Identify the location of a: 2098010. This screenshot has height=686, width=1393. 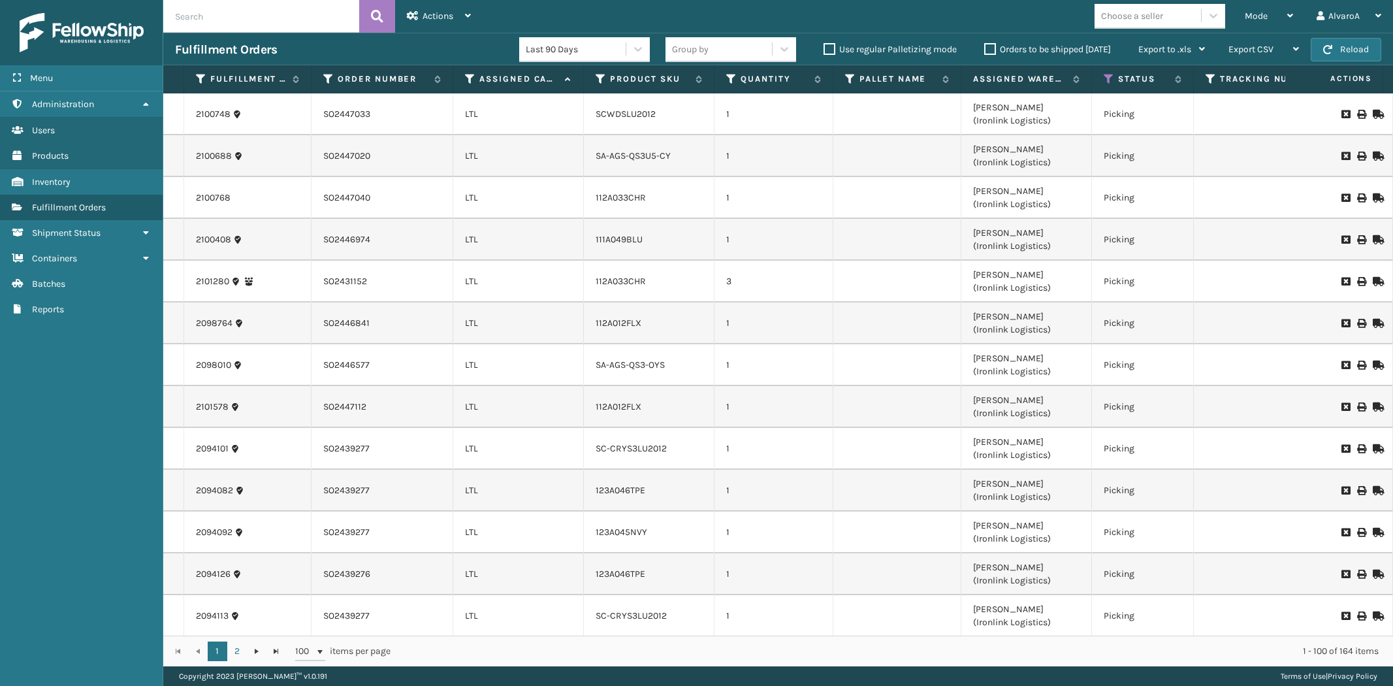
(214, 365).